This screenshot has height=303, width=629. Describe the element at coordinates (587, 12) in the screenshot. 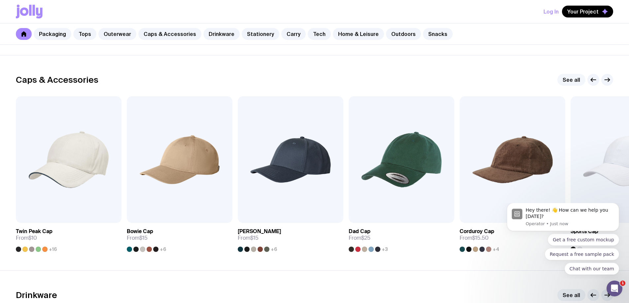

I see `button: Your Project` at that location.